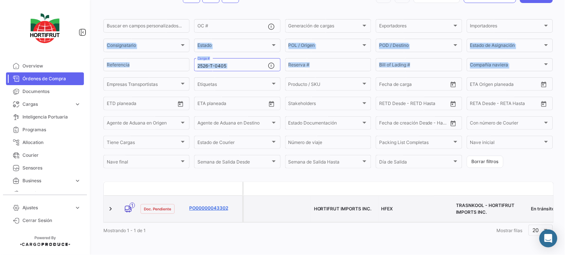 This screenshot has height=255, width=565. What do you see at coordinates (45, 66) in the screenshot?
I see `a: Overview` at bounding box center [45, 66].